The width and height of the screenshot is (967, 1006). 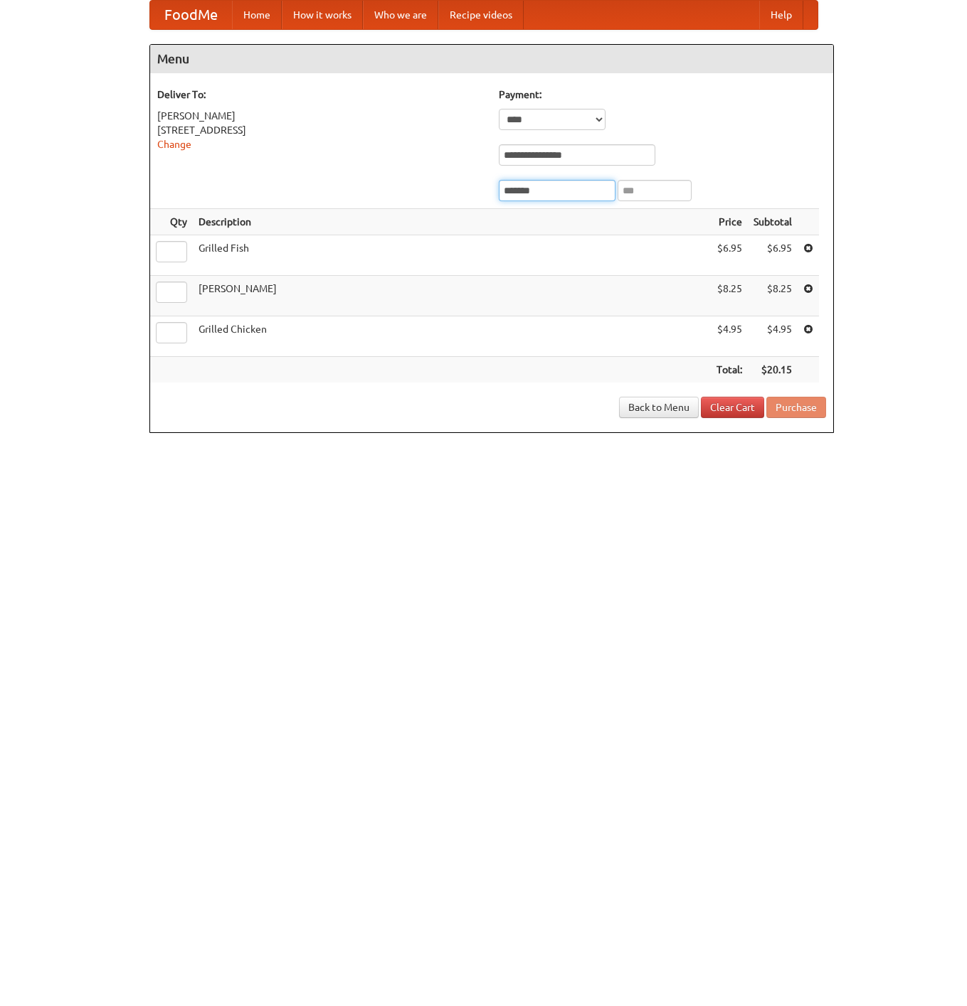 What do you see at coordinates (732, 408) in the screenshot?
I see `a: Clear Cart` at bounding box center [732, 408].